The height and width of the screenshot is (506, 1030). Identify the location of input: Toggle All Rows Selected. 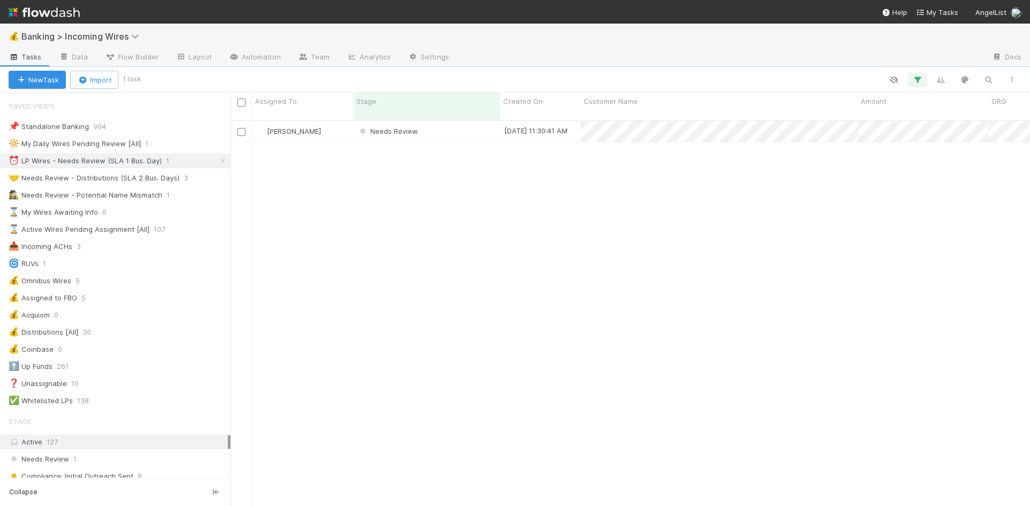
(241, 102).